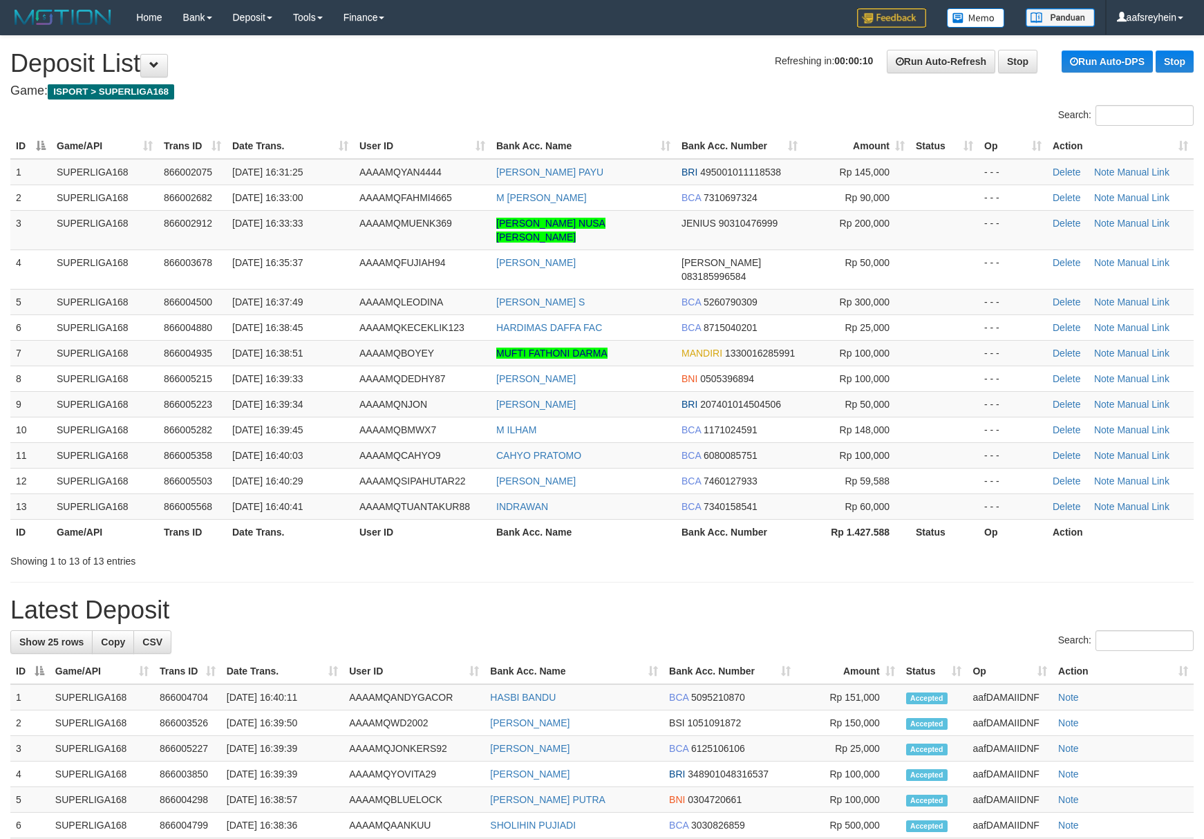  What do you see at coordinates (414, 799) in the screenshot?
I see `td: AAAAMQBLUELOCK` at bounding box center [414, 799].